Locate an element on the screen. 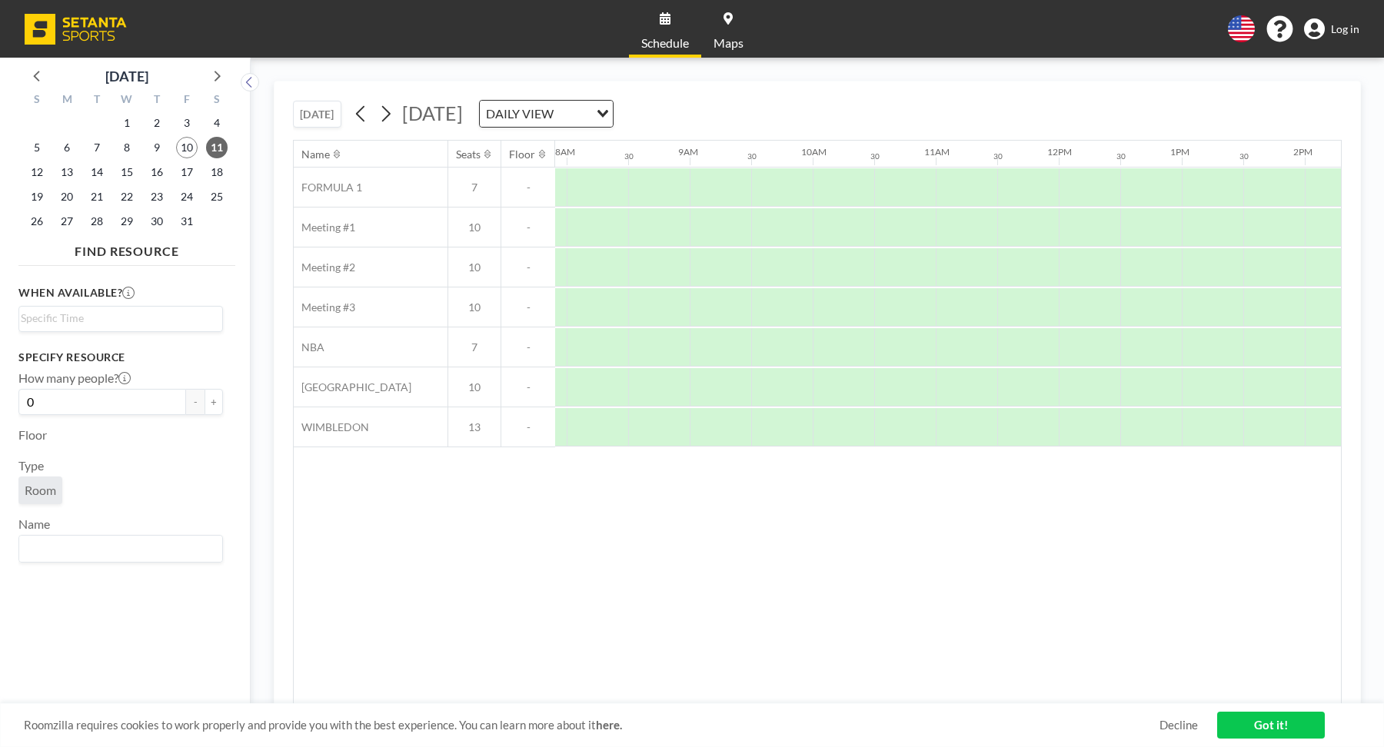 This screenshot has height=747, width=1384. a: Log in is located at coordinates (1332, 29).